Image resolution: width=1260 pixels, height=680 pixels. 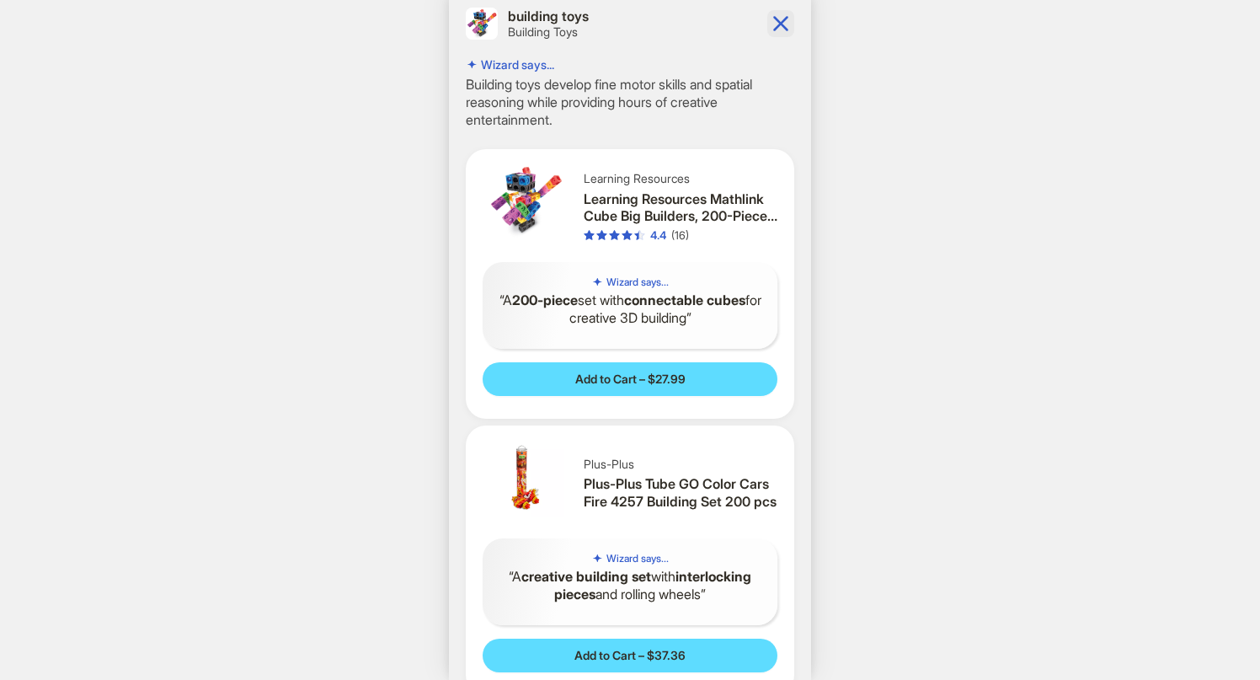 I want to click on span: Plus-Plus, so click(x=609, y=464).